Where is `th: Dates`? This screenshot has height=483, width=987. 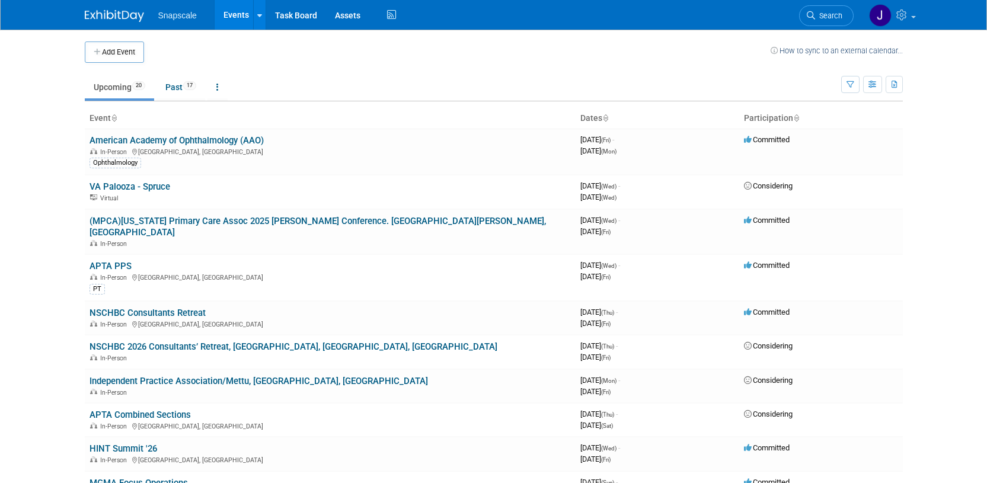
th: Dates is located at coordinates (657, 119).